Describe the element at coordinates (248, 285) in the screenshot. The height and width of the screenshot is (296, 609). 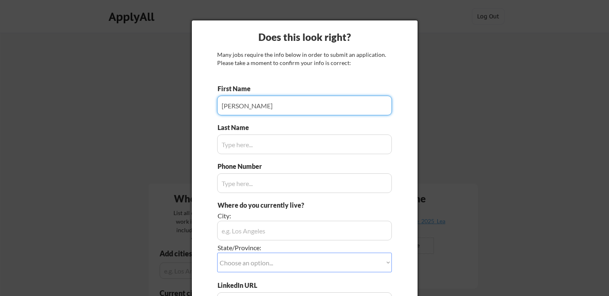
I see `div: LinkedIn URL` at that location.